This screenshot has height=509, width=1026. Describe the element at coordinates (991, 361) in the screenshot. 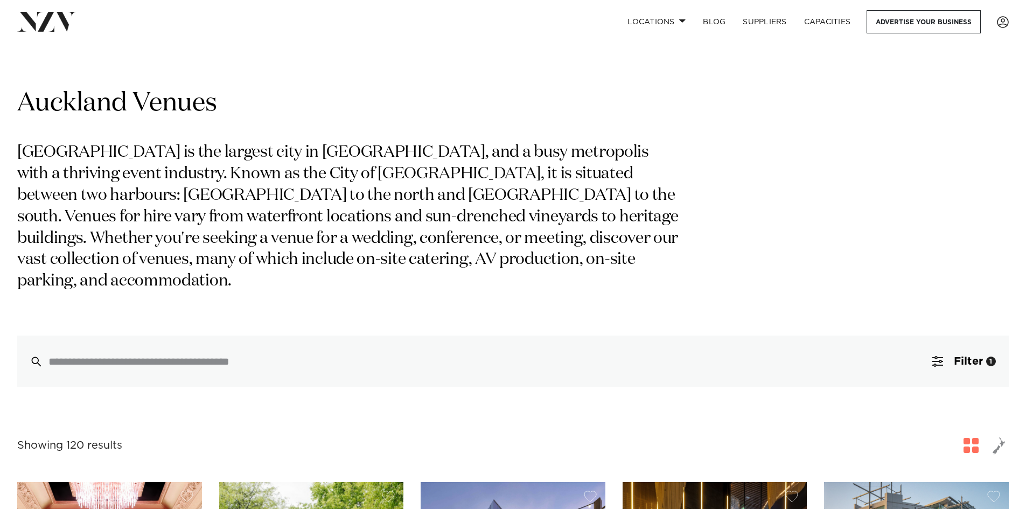

I see `div: 1` at that location.